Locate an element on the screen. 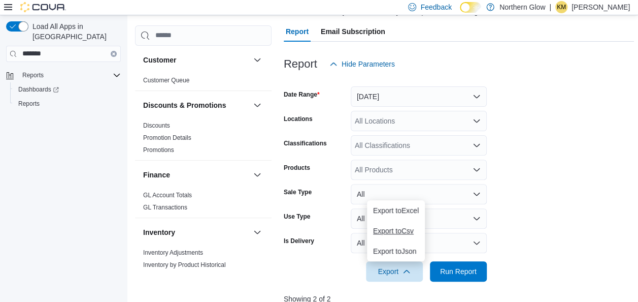 The height and width of the screenshot is (302, 638). label: Classifications is located at coordinates (305, 143).